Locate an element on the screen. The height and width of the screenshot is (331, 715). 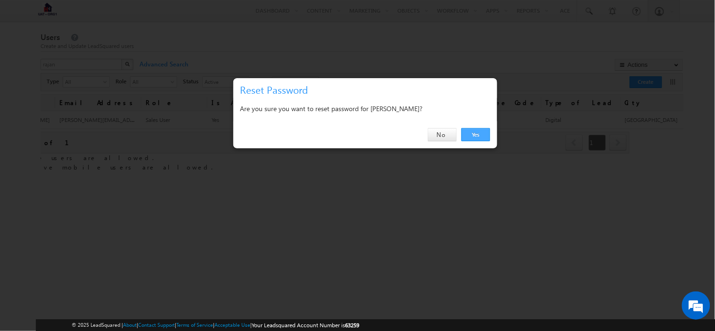
a: Yes is located at coordinates (476, 135).